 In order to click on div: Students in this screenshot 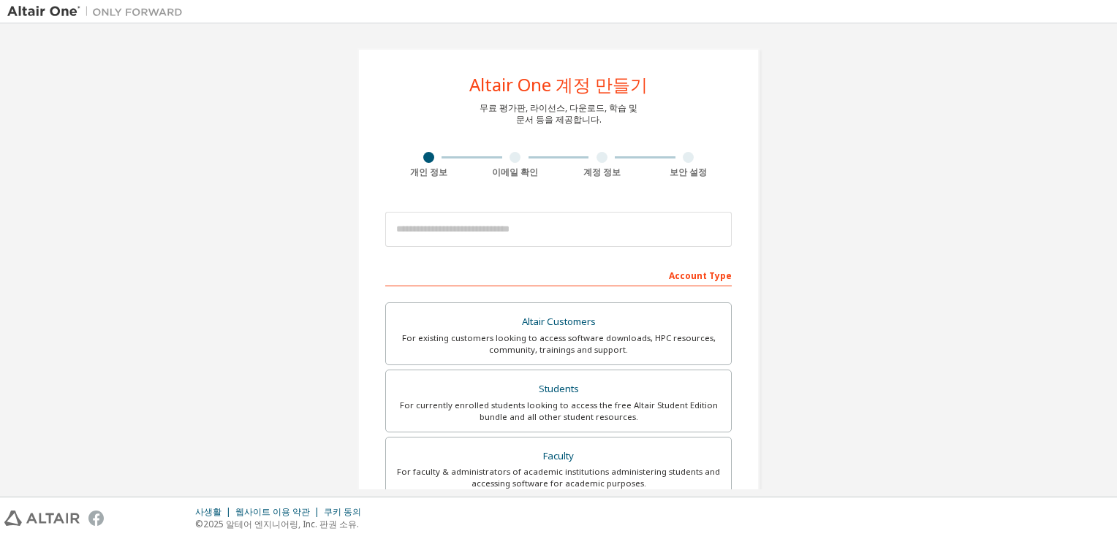, I will do `click(558, 389)`.